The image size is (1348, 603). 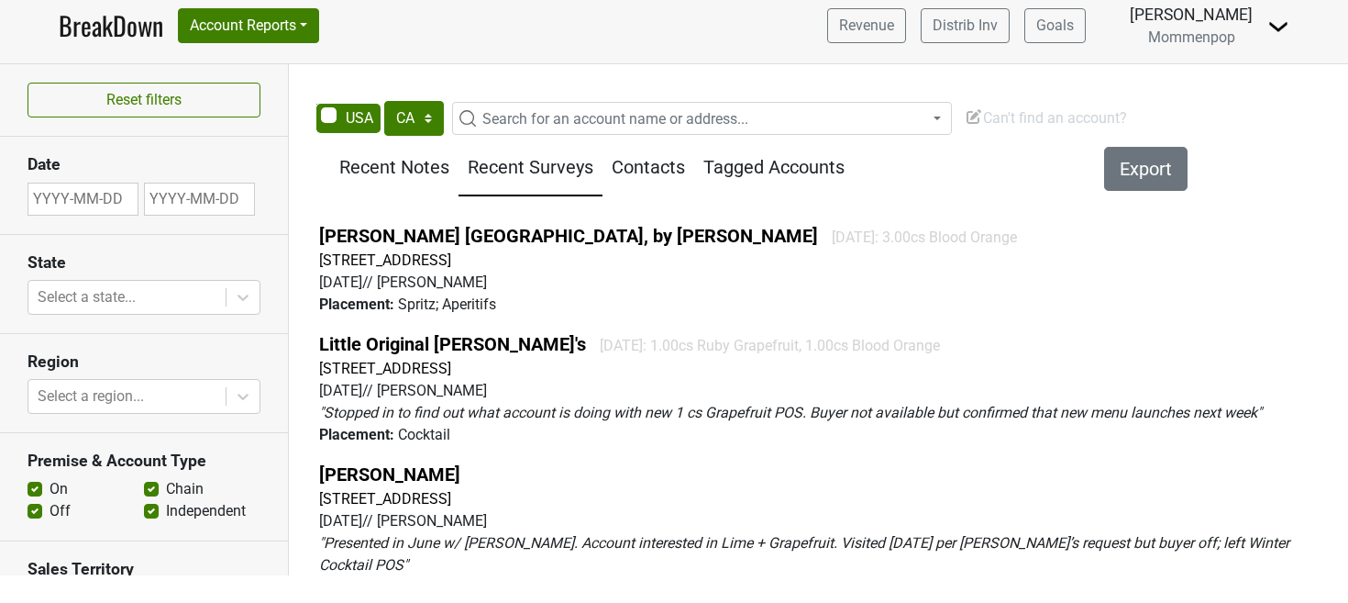 What do you see at coordinates (249, 26) in the screenshot?
I see `button: Account Reports` at bounding box center [249, 26].